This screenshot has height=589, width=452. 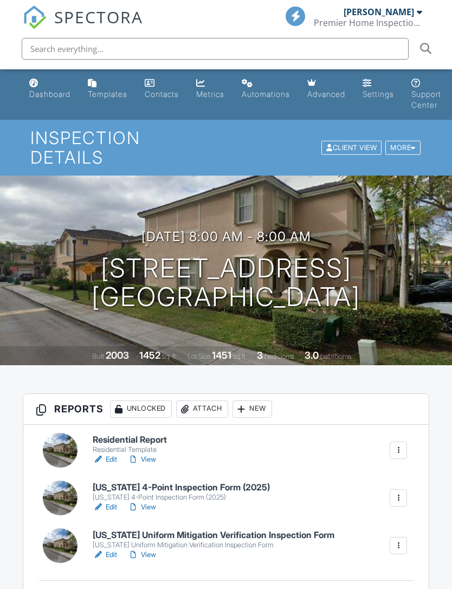 What do you see at coordinates (210, 89) in the screenshot?
I see `a: Metrics` at bounding box center [210, 89].